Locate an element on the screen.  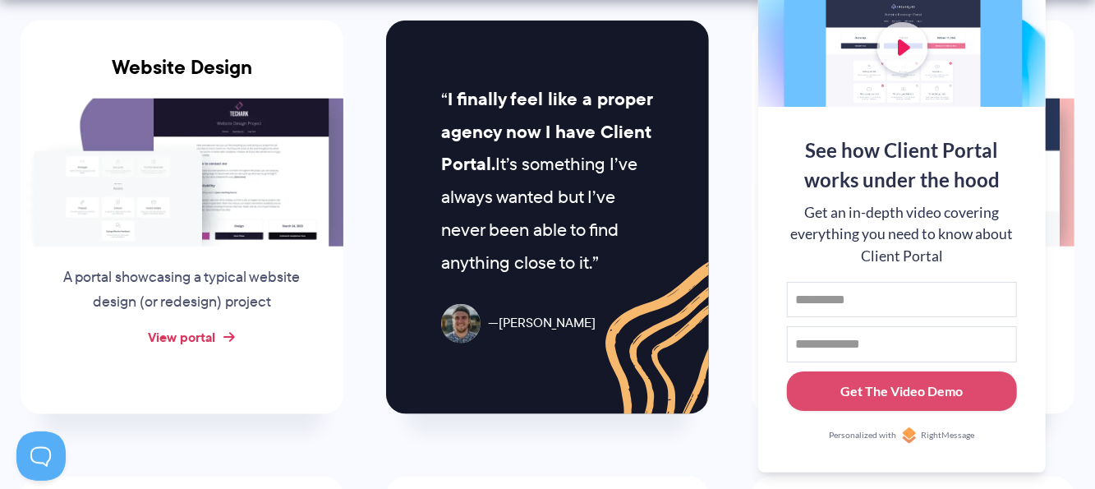
h3: Website Design is located at coordinates (182, 77).